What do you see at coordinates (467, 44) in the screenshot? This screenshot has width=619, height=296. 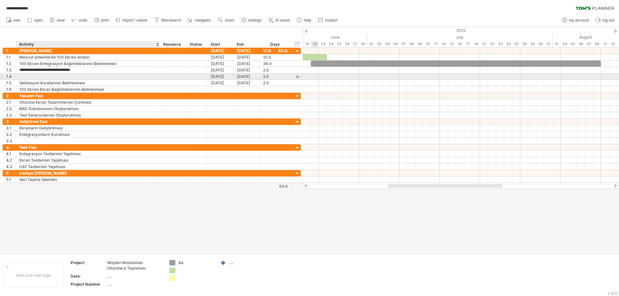 I see `div: Thursday, 17 July 2025` at bounding box center [467, 44].